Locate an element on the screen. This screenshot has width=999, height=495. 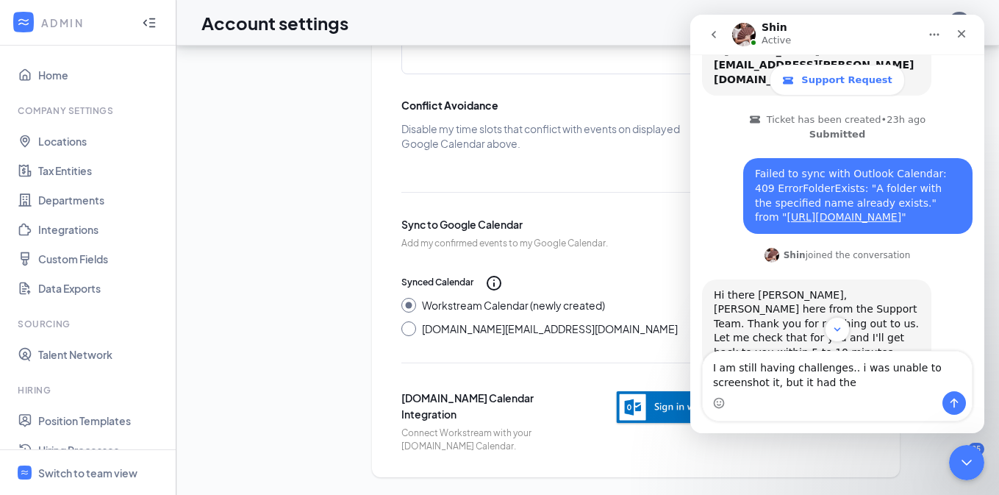
svg: QuestionInfo is located at coordinates (927, 23).